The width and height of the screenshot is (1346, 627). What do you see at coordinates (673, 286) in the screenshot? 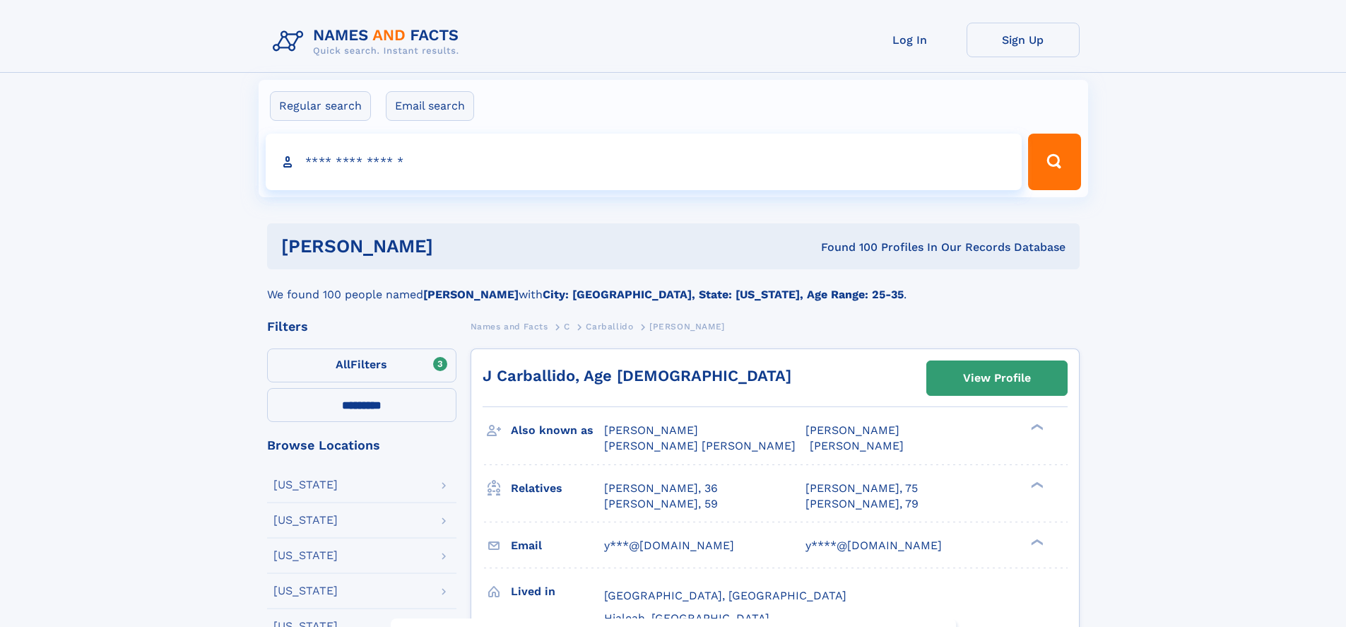
I see `div: We found 100 people named with .` at bounding box center [673, 286].